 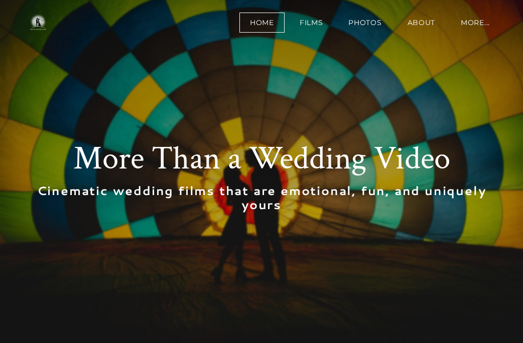 I want to click on font: Cinematic wedding films that are emotional, fun, and uniquely yours, so click(x=261, y=198).